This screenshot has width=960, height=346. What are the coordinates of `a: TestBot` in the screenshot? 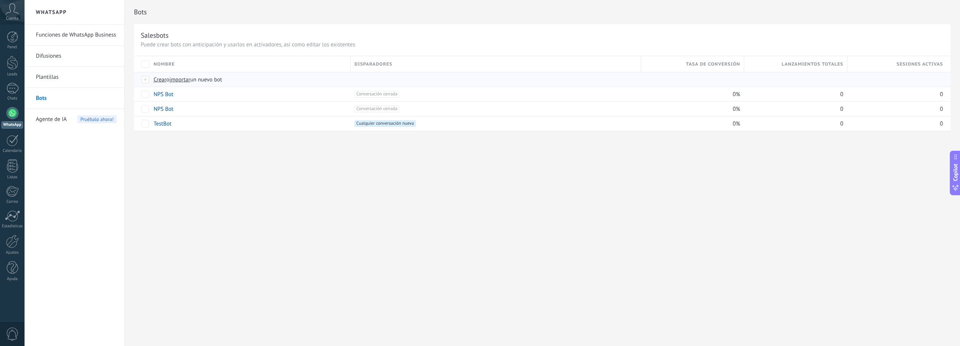 It's located at (162, 124).